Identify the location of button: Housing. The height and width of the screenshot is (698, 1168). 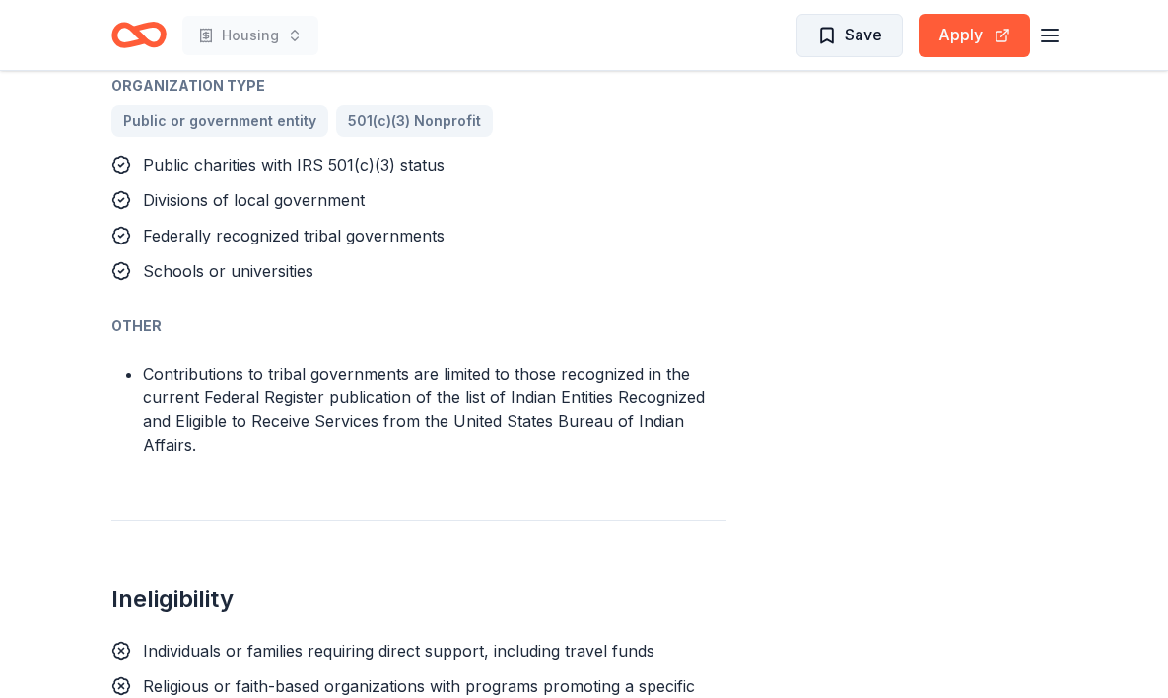
(250, 35).